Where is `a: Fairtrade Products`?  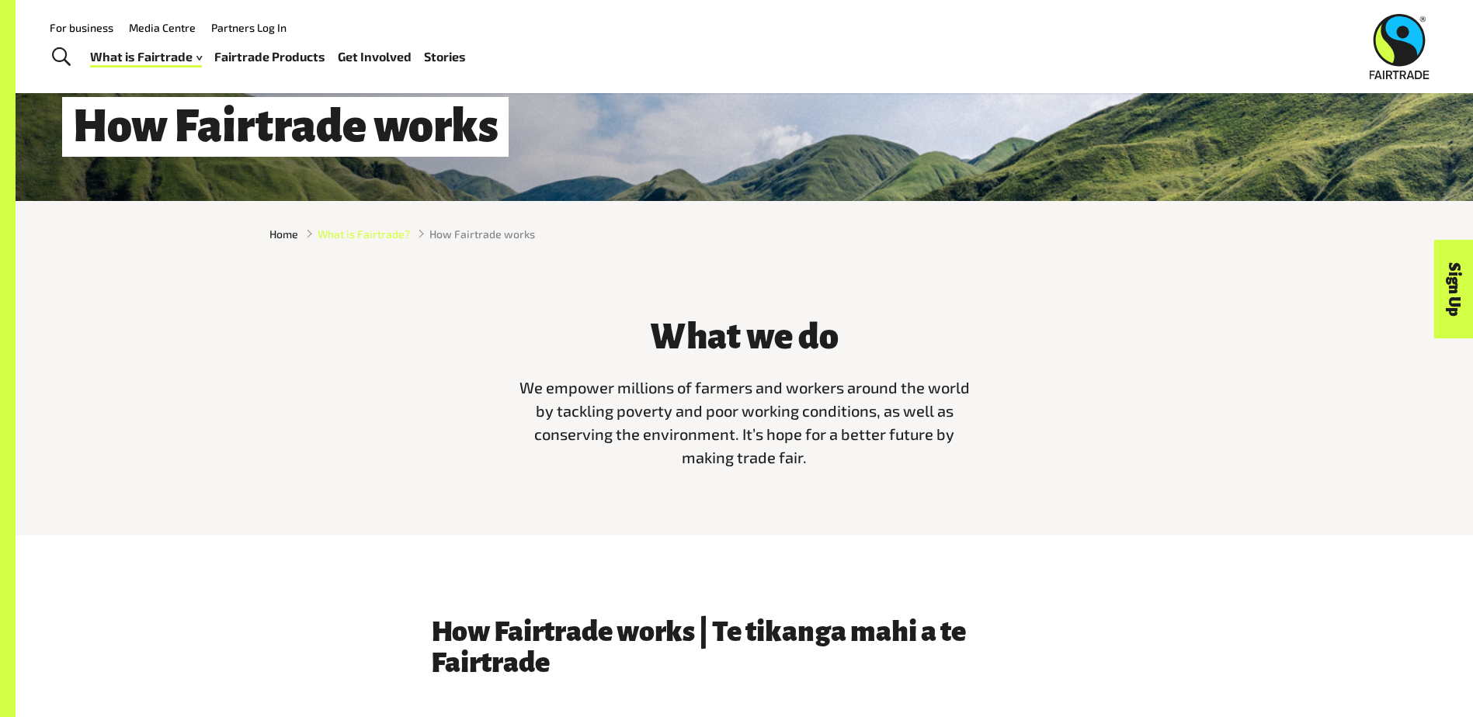
a: Fairtrade Products is located at coordinates (269, 57).